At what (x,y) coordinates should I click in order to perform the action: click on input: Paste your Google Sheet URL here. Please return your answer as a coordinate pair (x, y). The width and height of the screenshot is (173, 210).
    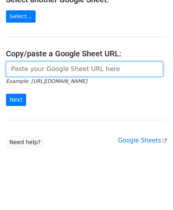
    Looking at the image, I should click on (84, 69).